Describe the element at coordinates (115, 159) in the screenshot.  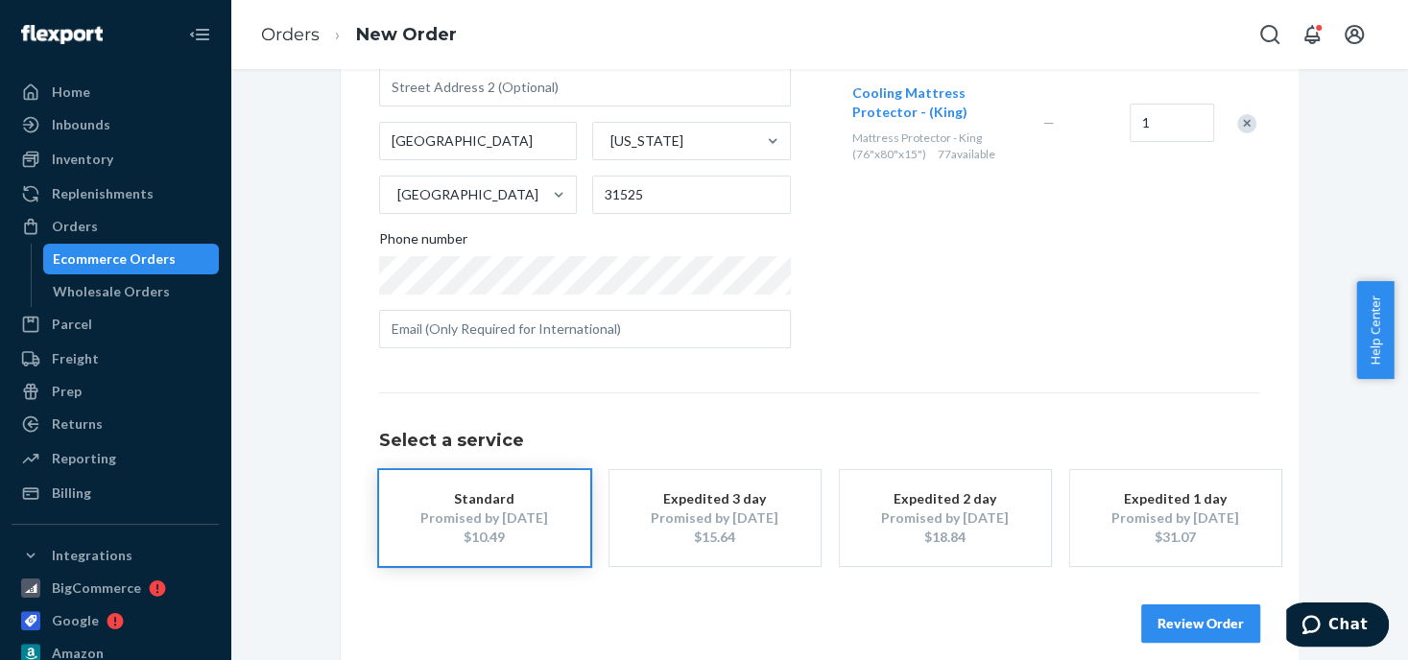
I see `a: Inventory` at that location.